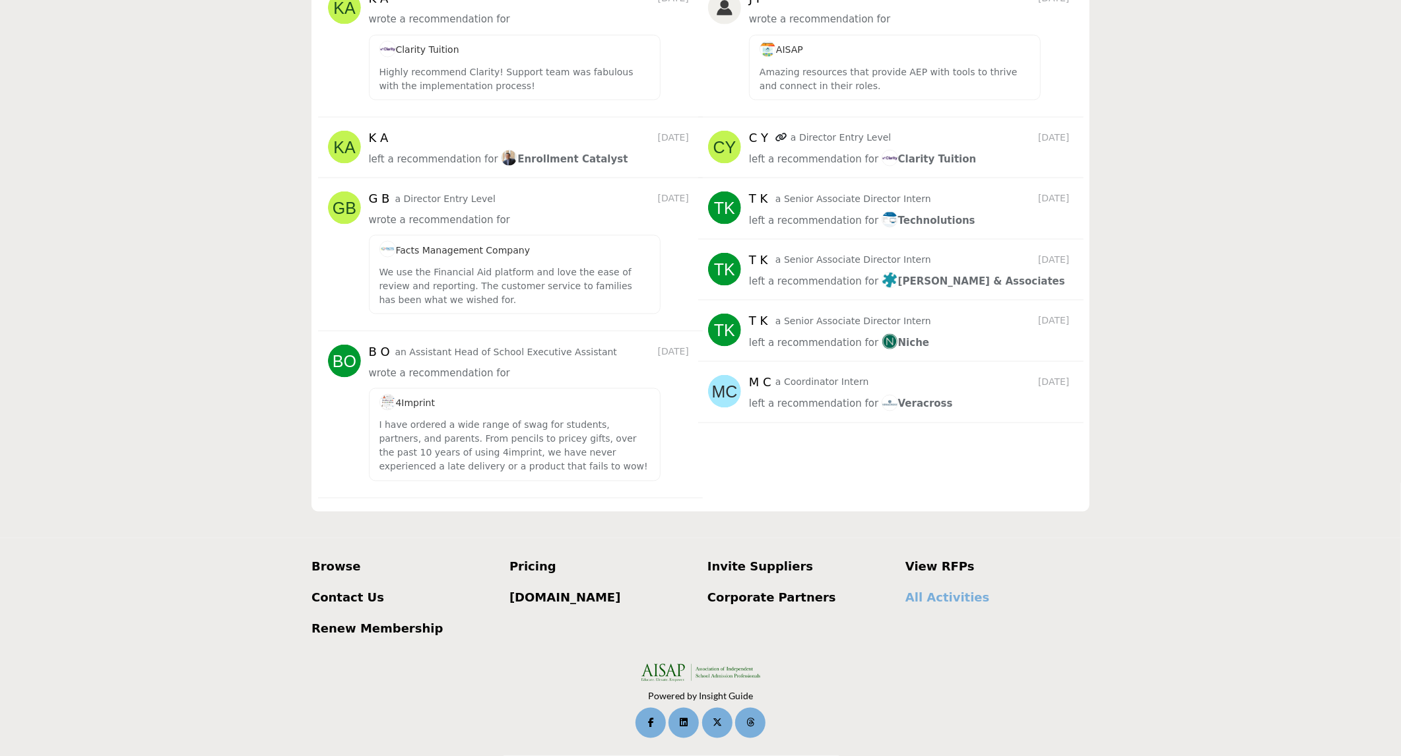 This screenshot has height=756, width=1401. Describe the element at coordinates (403, 566) in the screenshot. I see `a: Browse` at that location.